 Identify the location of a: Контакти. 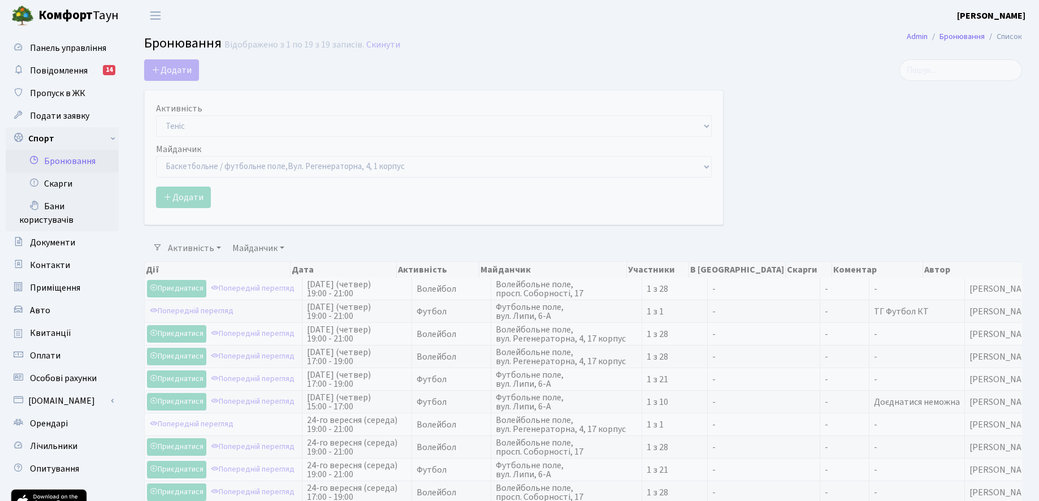
(62, 265).